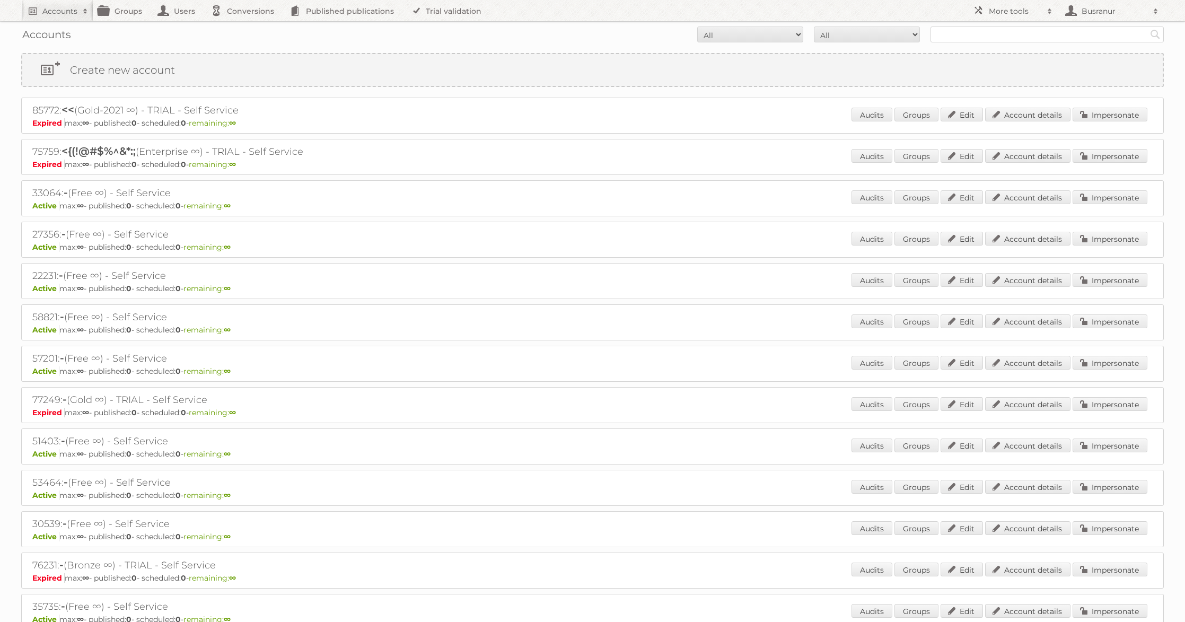 This screenshot has height=622, width=1185. I want to click on a: Create new account, so click(592, 70).